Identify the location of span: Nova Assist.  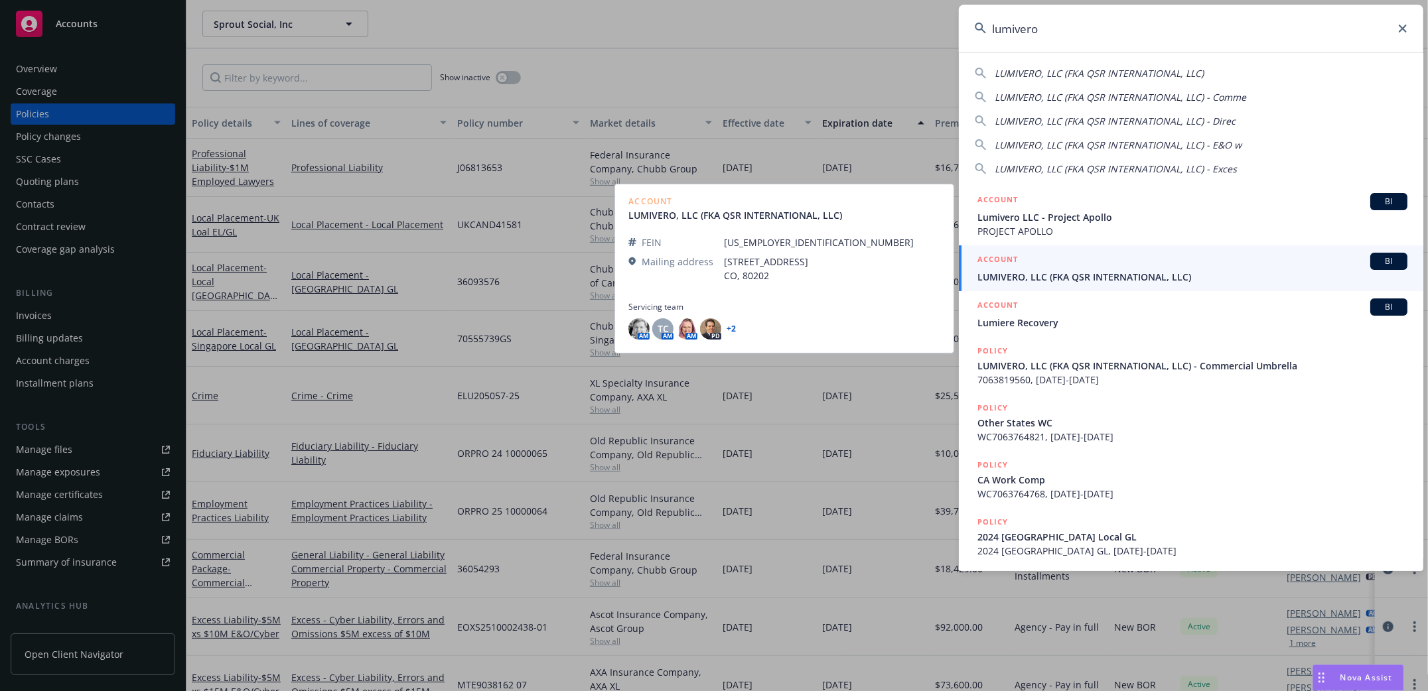
(1366, 677).